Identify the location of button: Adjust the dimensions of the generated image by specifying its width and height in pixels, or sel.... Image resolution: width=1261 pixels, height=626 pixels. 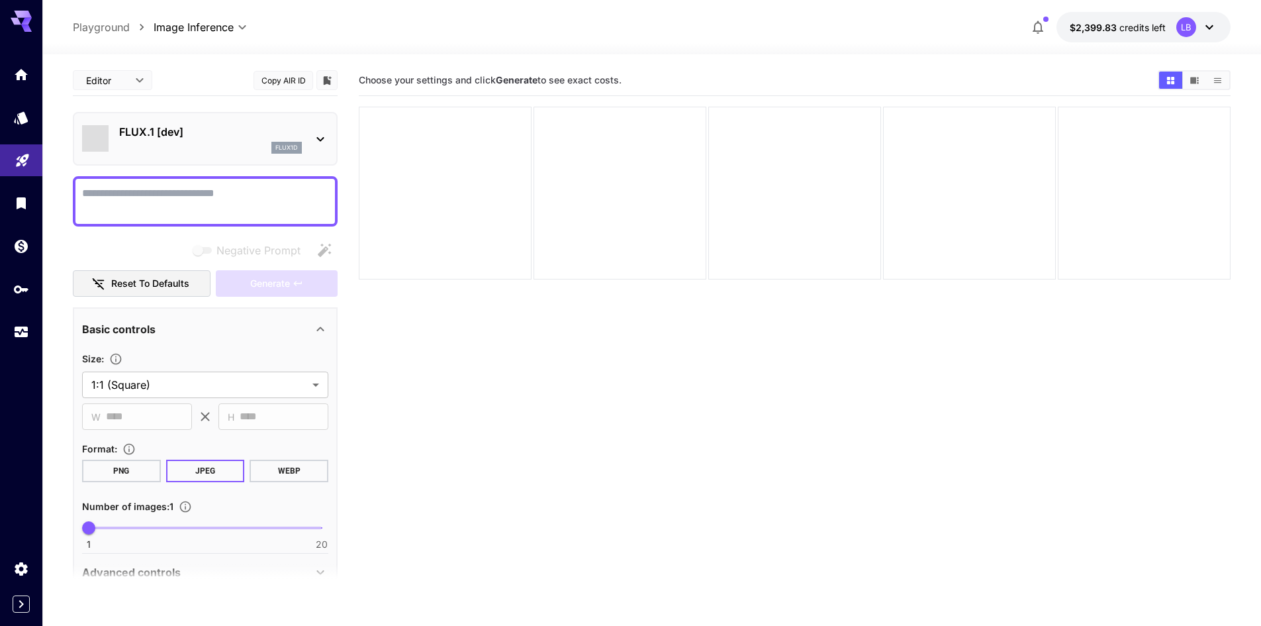
(116, 359).